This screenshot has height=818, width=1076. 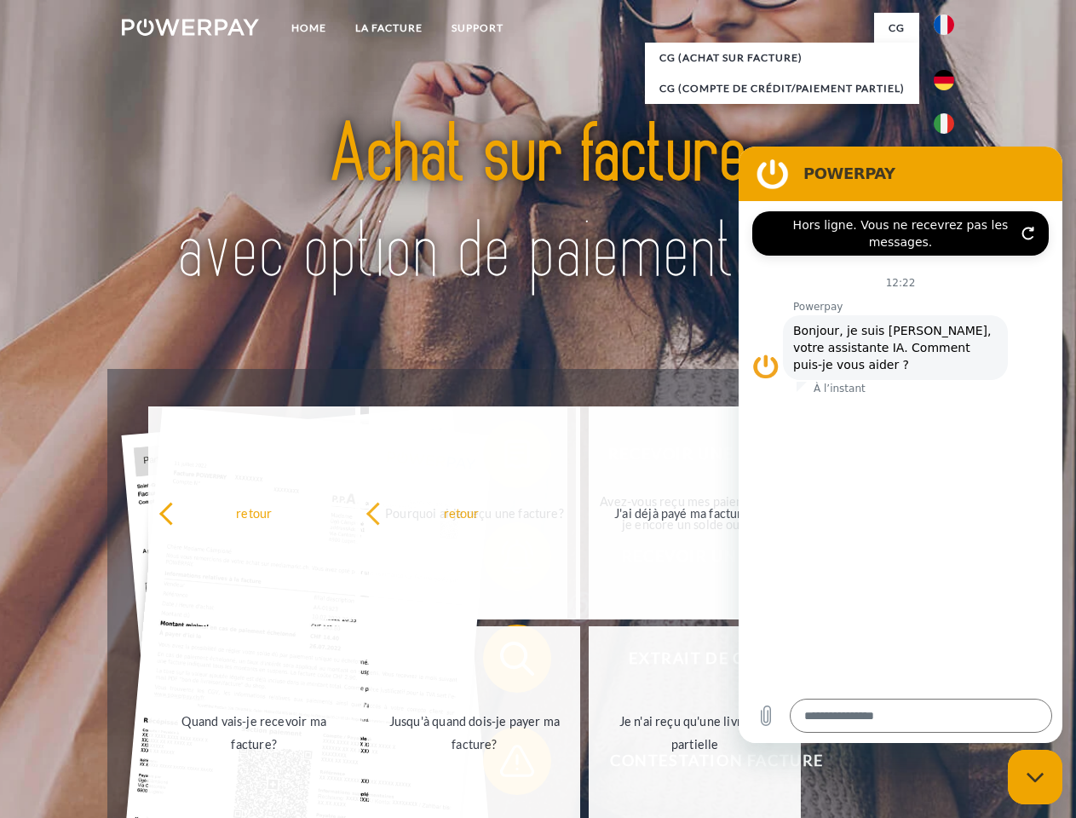 What do you see at coordinates (896, 28) in the screenshot?
I see `a: CG` at bounding box center [896, 28].